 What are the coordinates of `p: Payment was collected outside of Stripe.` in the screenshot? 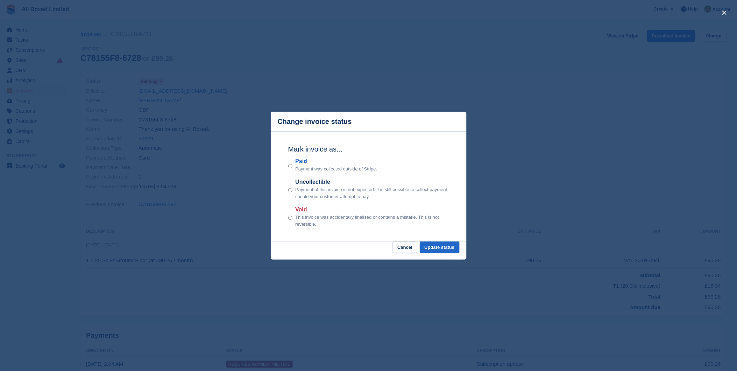 It's located at (336, 169).